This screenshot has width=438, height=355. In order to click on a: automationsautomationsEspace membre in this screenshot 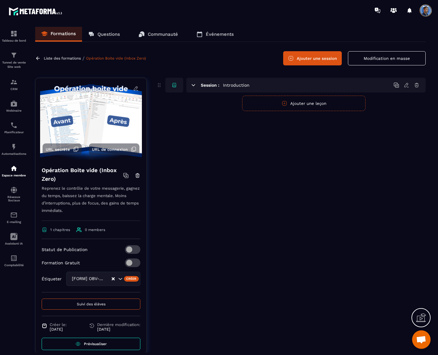, I will do `click(14, 171)`.